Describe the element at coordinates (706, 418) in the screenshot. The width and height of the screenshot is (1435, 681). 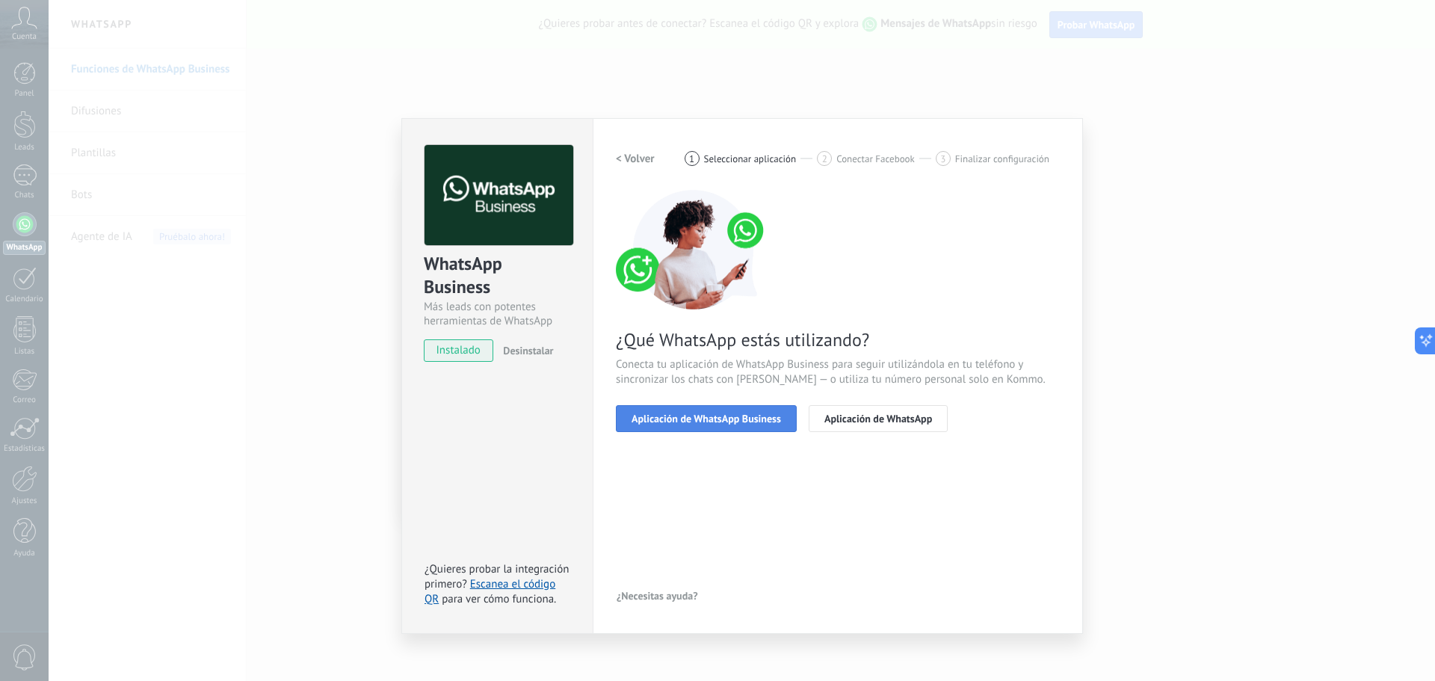
I see `button: Aplicación de WhatsApp Business` at that location.